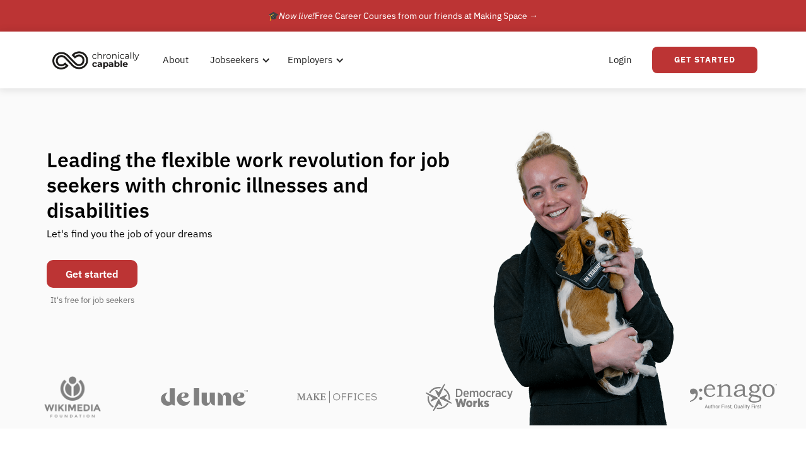 The width and height of the screenshot is (806, 462). I want to click on img: Chronically Capable logo, so click(96, 60).